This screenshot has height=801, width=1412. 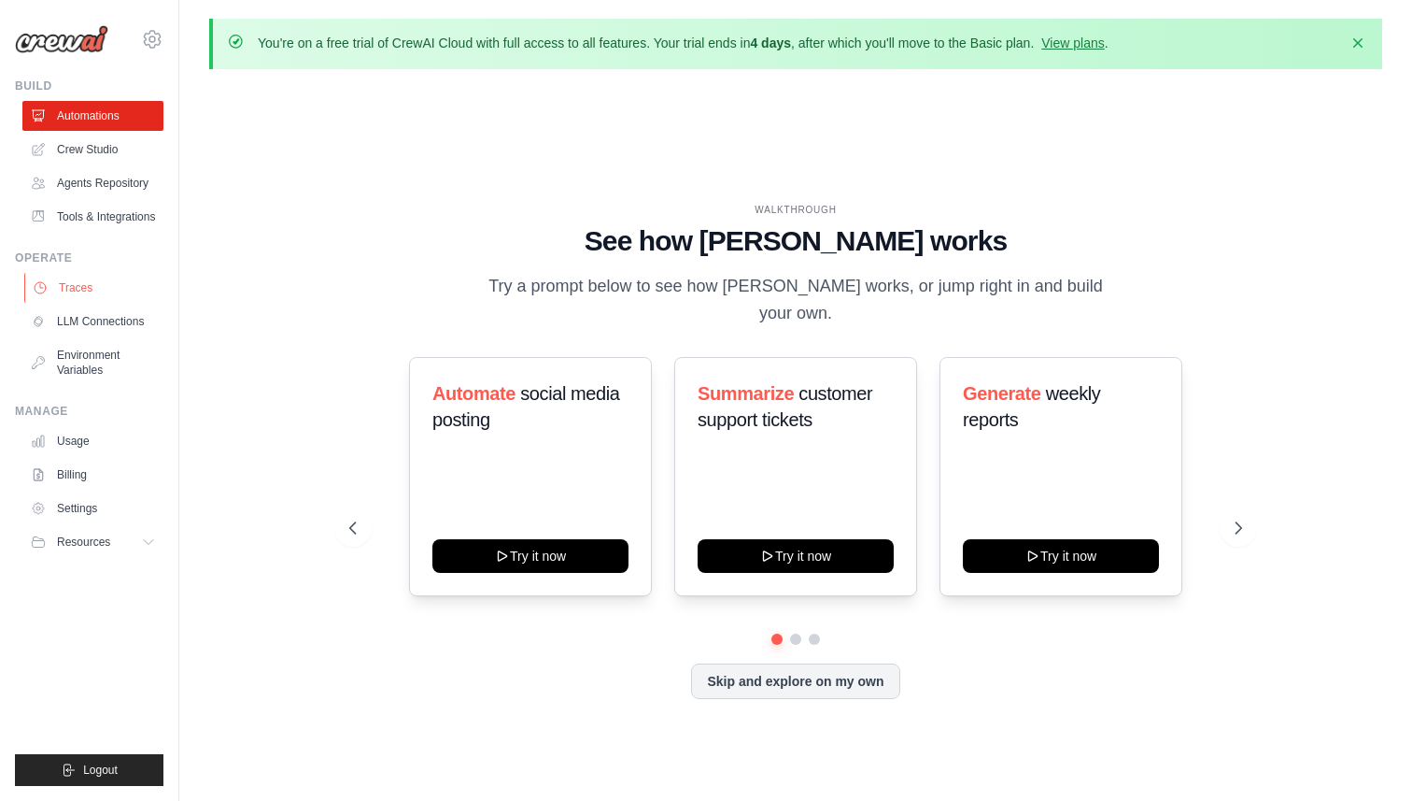 I want to click on span: Generate, so click(x=1002, y=393).